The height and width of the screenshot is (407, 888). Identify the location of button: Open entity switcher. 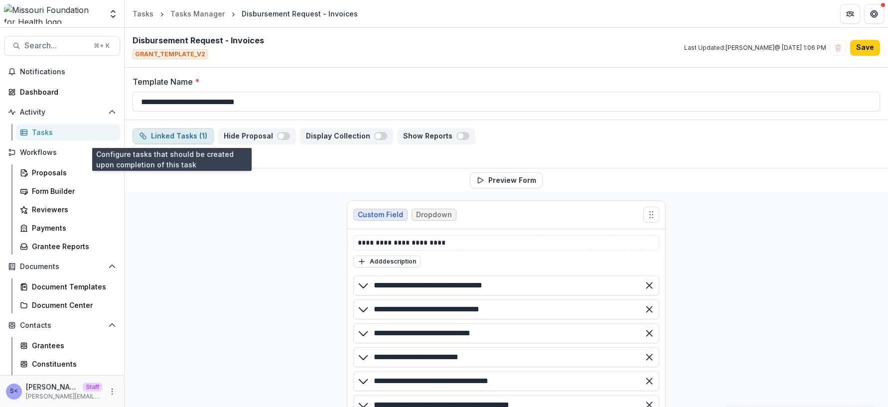
(113, 14).